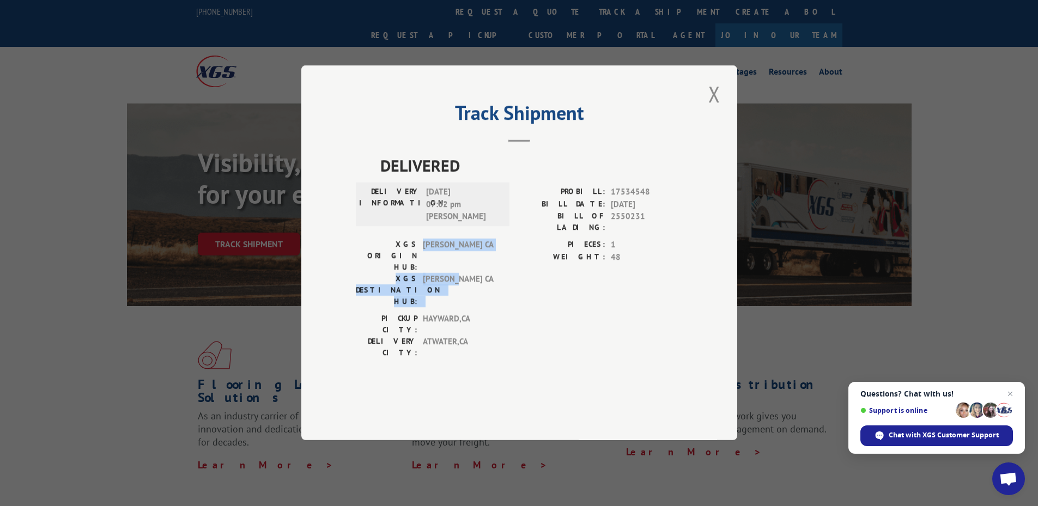 The image size is (1038, 506). Describe the element at coordinates (386, 256) in the screenshot. I see `label: XGS ORIGIN HUB:` at that location.